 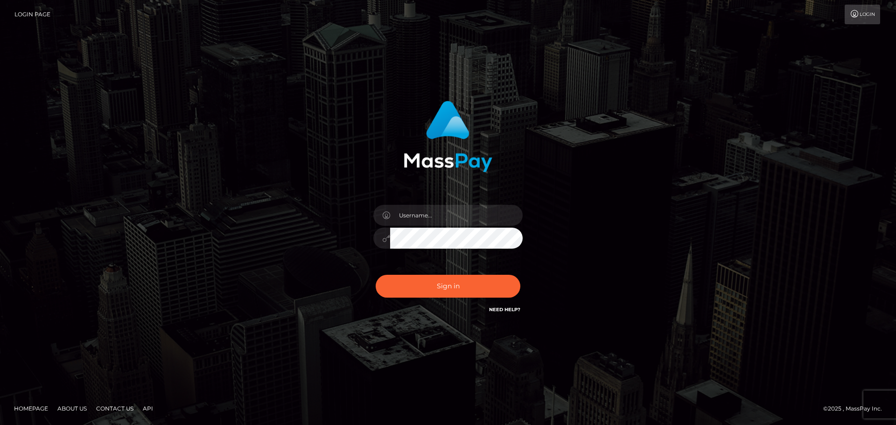 What do you see at coordinates (31, 408) in the screenshot?
I see `a: Homepage` at bounding box center [31, 408].